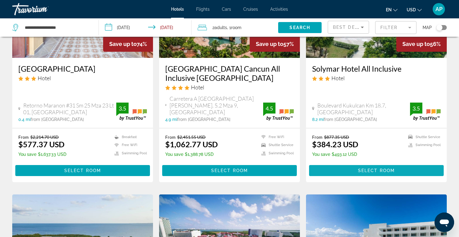  What do you see at coordinates (191, 154) in the screenshot?
I see `p: $1,388.78 USD` at bounding box center [191, 154].